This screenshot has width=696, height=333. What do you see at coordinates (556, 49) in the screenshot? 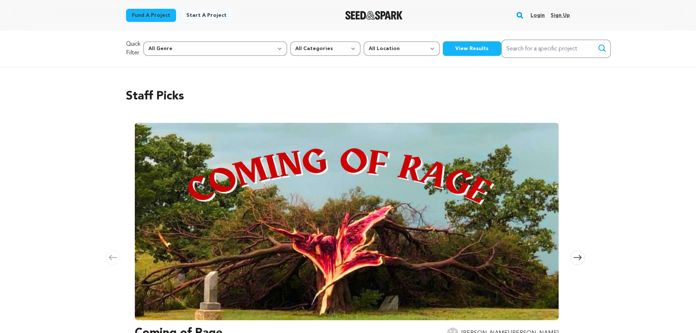
I see `input: Search for a specific project` at bounding box center [556, 49].